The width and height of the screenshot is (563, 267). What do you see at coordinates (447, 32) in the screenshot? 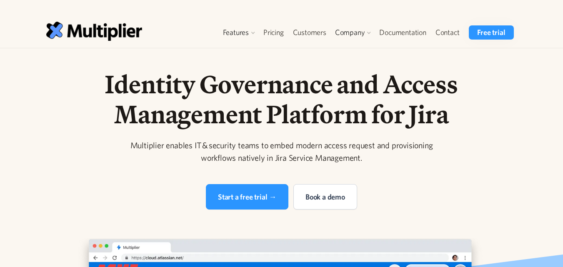
I see `a: Contact` at bounding box center [447, 32].